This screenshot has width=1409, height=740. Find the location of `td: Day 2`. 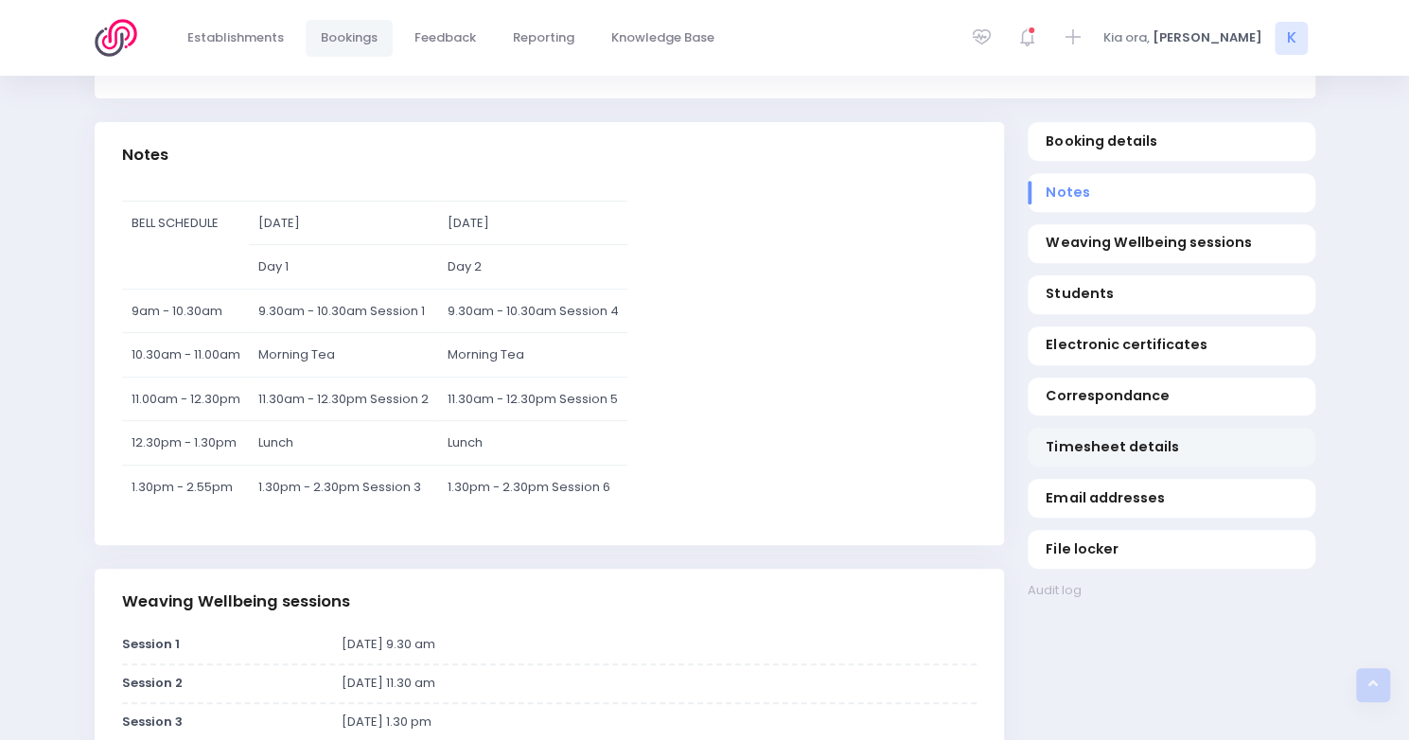

td: Day 2 is located at coordinates (533, 267).